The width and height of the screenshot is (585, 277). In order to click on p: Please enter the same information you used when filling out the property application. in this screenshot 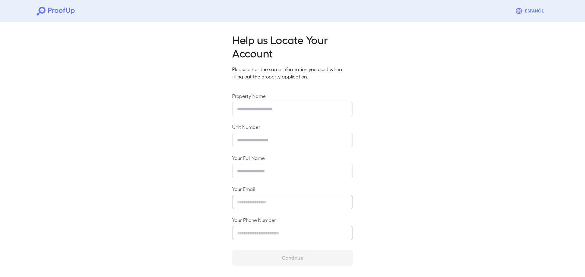, I will do `click(292, 73)`.